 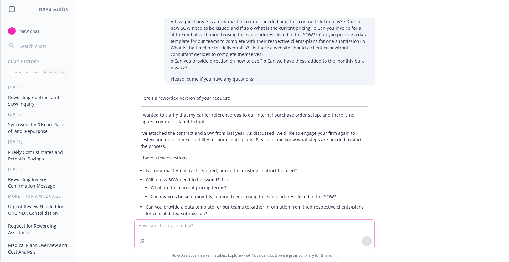 I want to click on p: Here’s a reworded version of your request:, so click(x=254, y=98).